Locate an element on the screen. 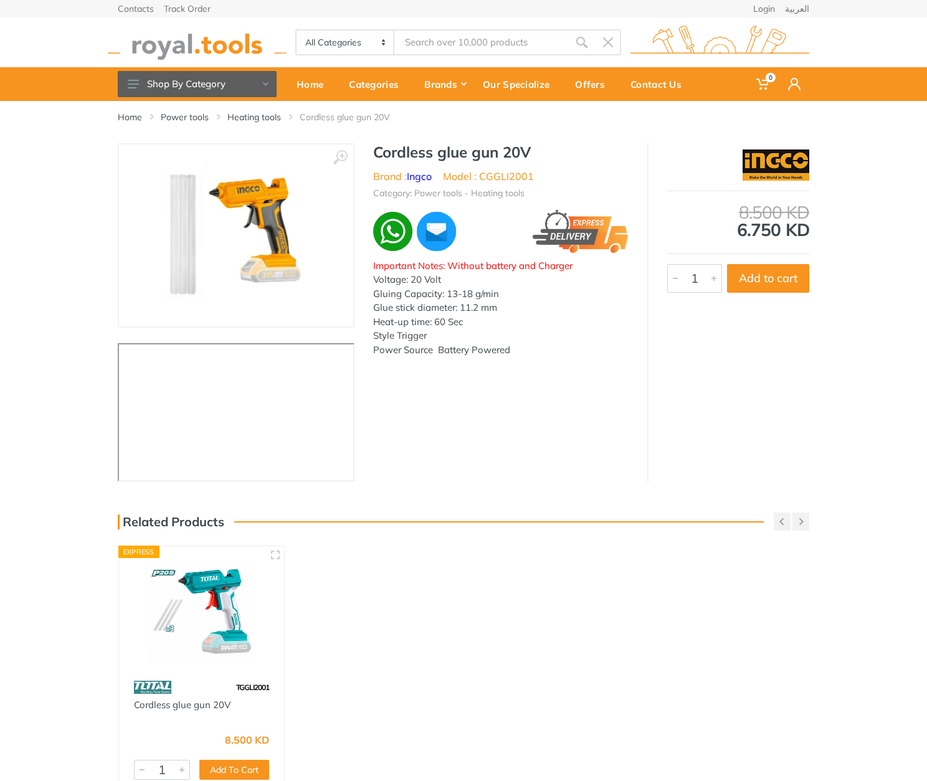 The image size is (927, 781). a: Our Specialize is located at coordinates (520, 84).